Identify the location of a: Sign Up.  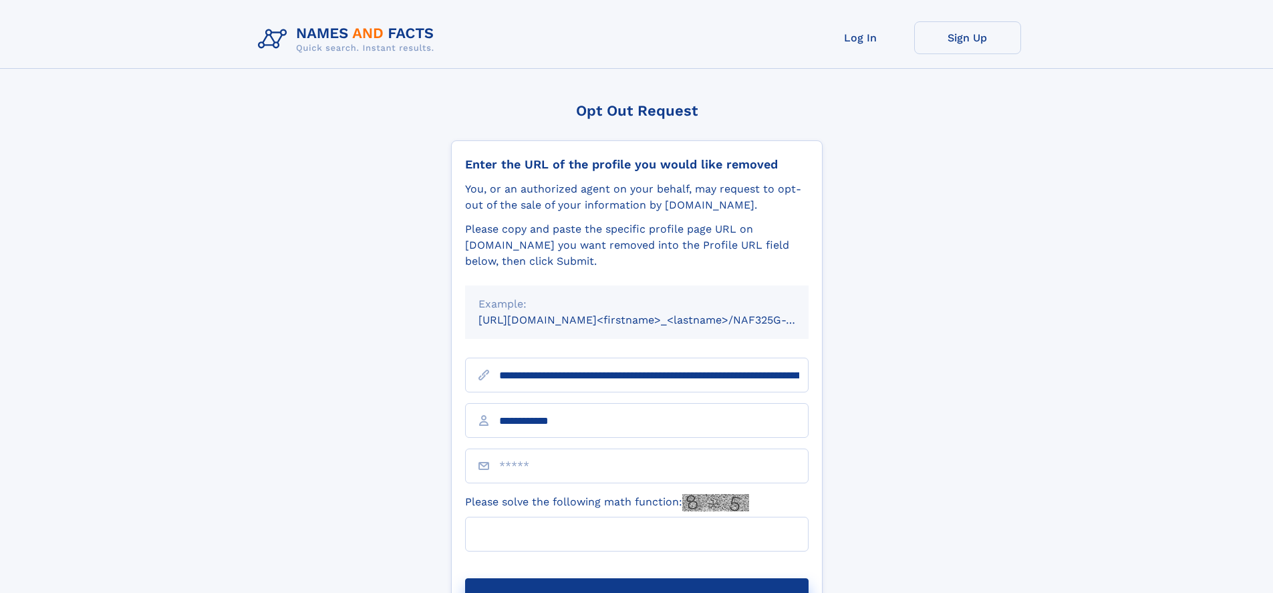
(968, 37).